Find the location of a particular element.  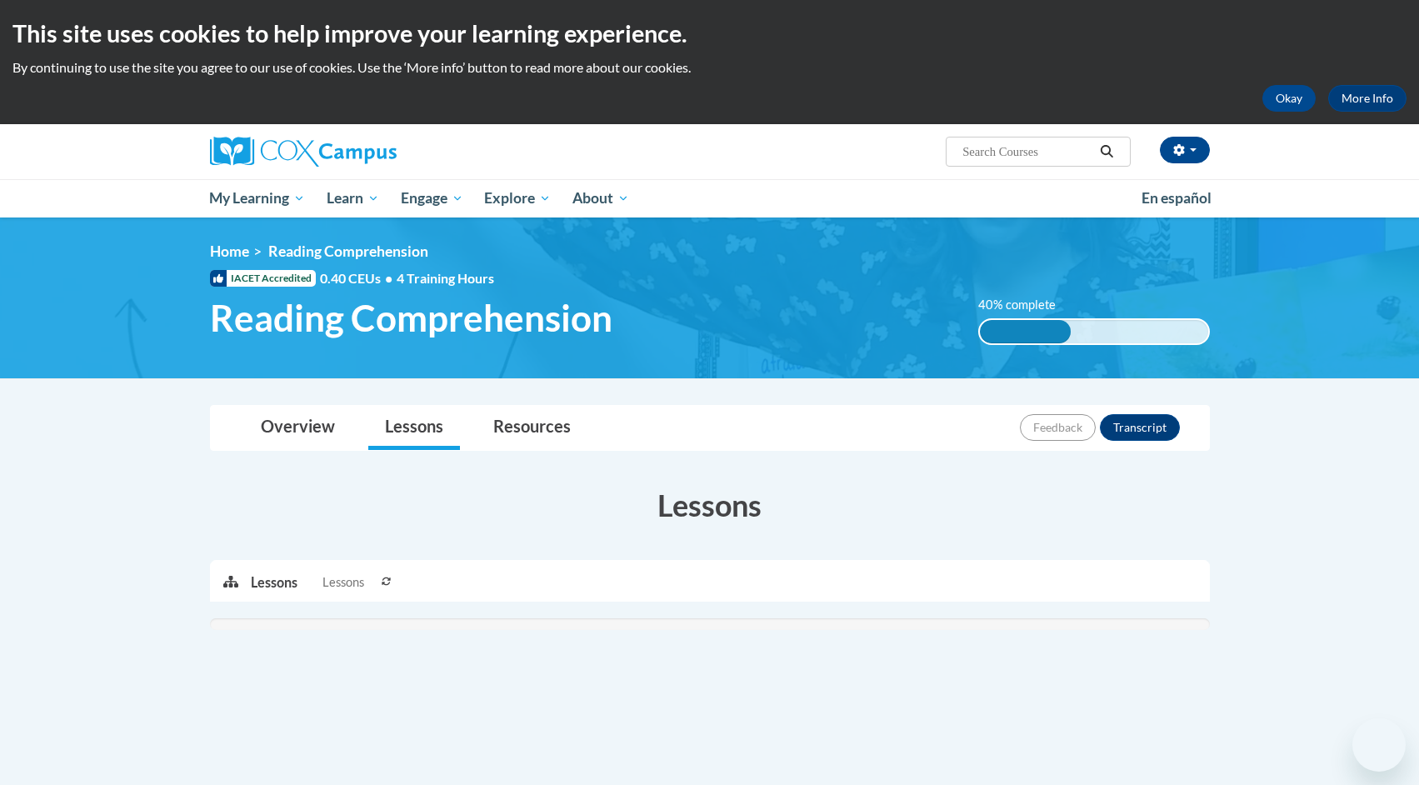

a: Learn is located at coordinates (353, 198).